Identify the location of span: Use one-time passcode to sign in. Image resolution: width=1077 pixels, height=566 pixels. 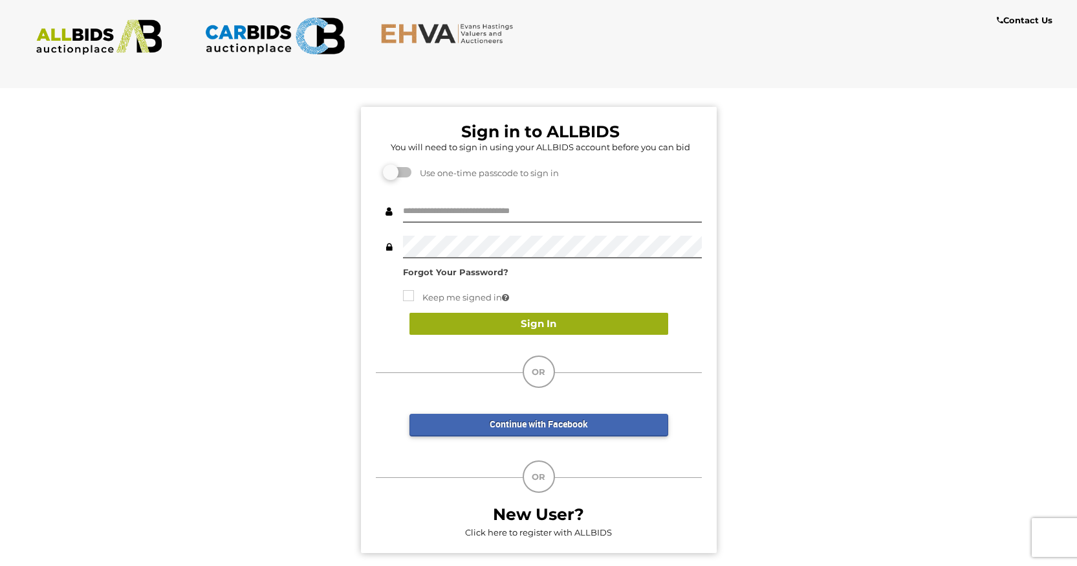
(486, 173).